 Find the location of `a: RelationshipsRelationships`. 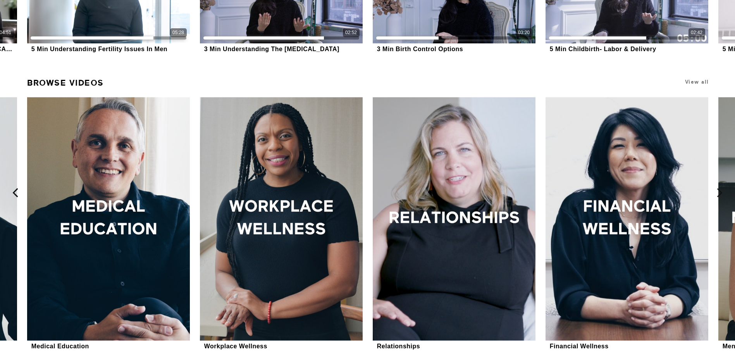

a: RelationshipsRelationships is located at coordinates (453, 224).